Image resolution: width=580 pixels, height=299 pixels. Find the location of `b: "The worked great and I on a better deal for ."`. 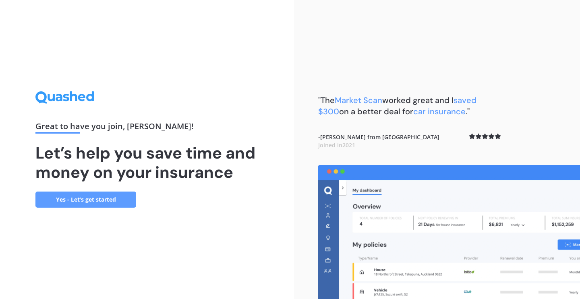

b: "The worked great and I on a better deal for ." is located at coordinates (397, 106).